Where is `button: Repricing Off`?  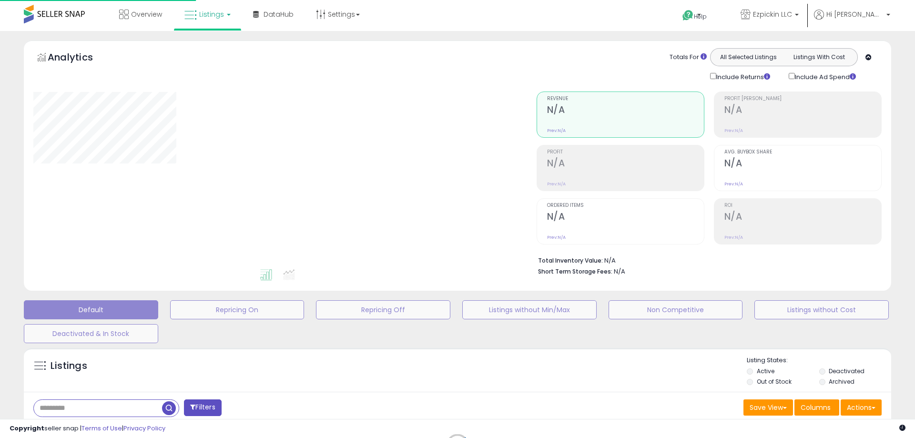 button: Repricing Off is located at coordinates (383, 310).